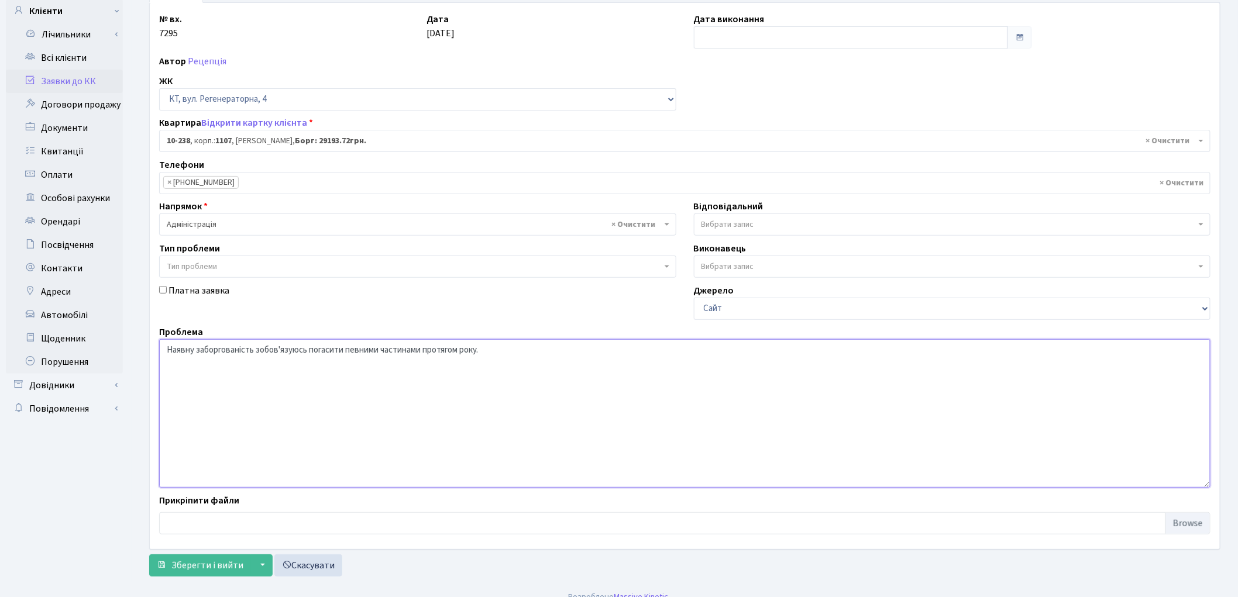 This screenshot has height=597, width=1238. Describe the element at coordinates (207, 61) in the screenshot. I see `a: Рецепція` at that location.